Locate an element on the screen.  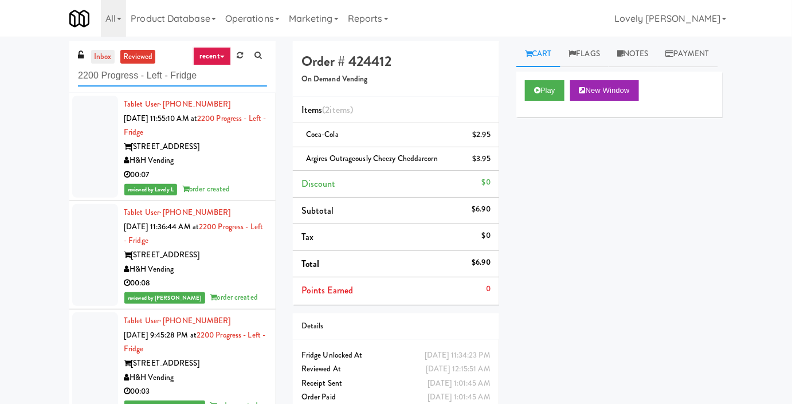
span: Points Earned is located at coordinates (327, 290).